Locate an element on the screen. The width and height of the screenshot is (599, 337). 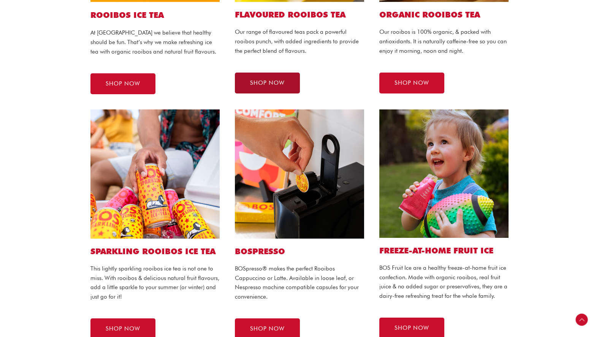
p: Our rooibos is 100% organic, & packed with antioxidants. It is naturally caffeine-free so you can... is located at coordinates (444, 41).